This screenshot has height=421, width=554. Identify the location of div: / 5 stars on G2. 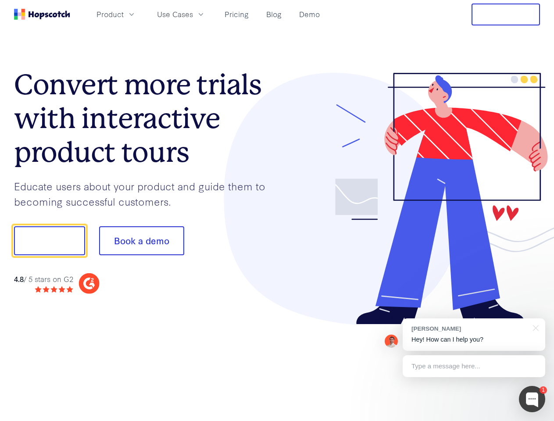
(43, 279).